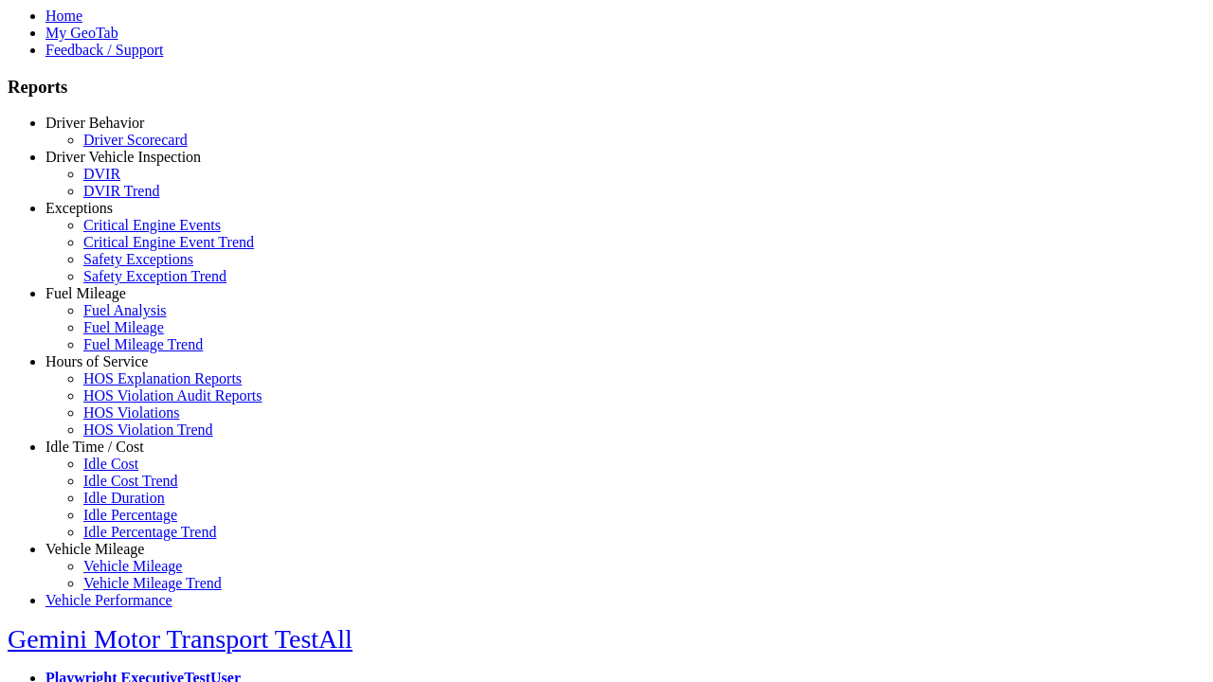  I want to click on a: Fuel Analysis, so click(125, 310).